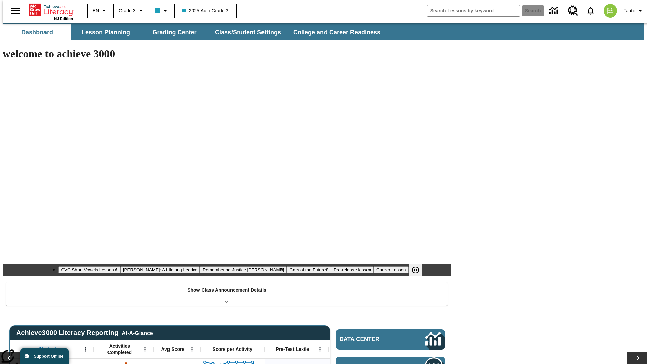 This screenshot has height=364, width=647. What do you see at coordinates (51, 11) in the screenshot?
I see `div: Home` at bounding box center [51, 11].